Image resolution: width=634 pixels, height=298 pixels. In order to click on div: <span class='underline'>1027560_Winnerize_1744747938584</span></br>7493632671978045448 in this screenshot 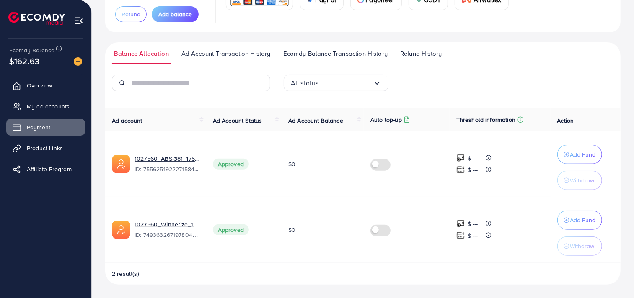, I will do `click(167, 230)`.